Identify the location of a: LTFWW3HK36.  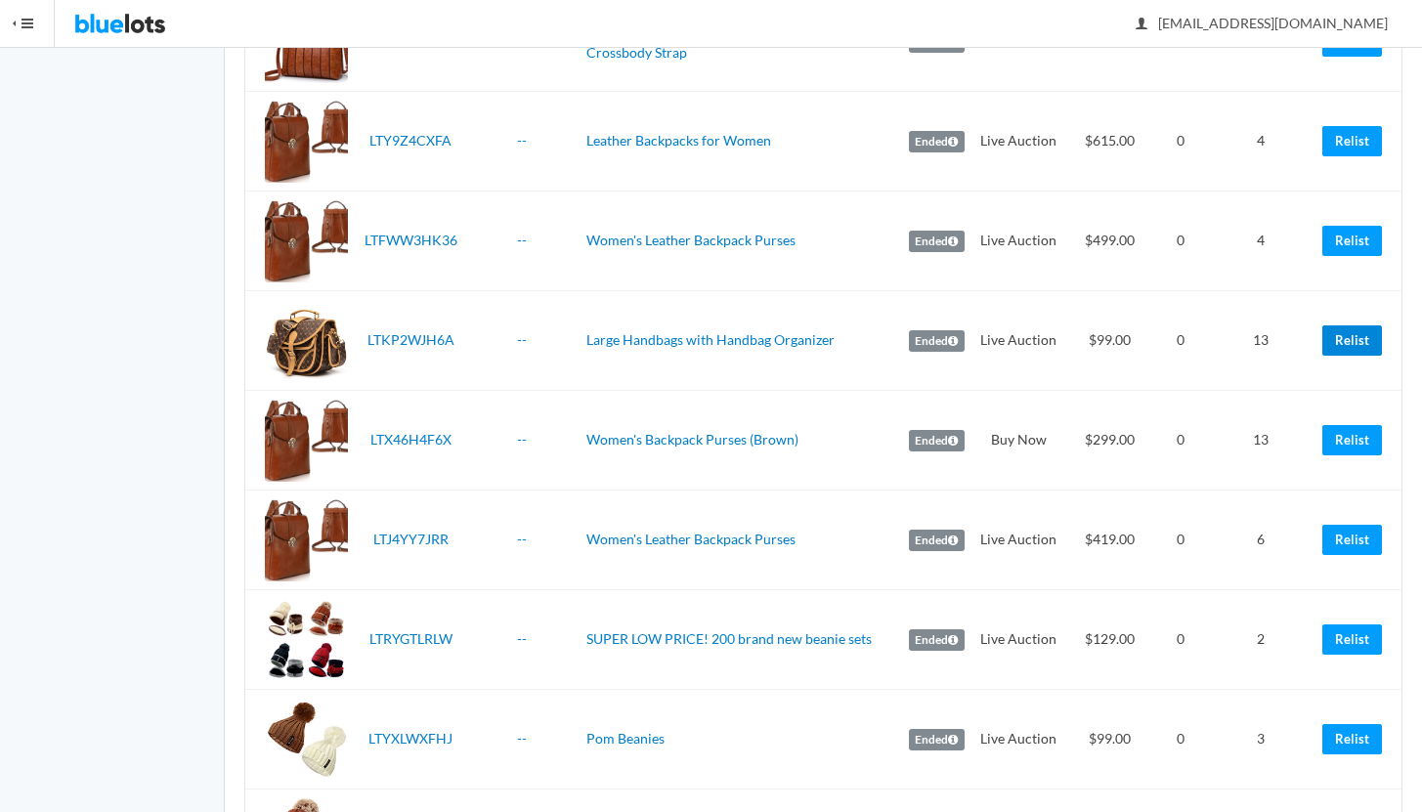
(411, 239).